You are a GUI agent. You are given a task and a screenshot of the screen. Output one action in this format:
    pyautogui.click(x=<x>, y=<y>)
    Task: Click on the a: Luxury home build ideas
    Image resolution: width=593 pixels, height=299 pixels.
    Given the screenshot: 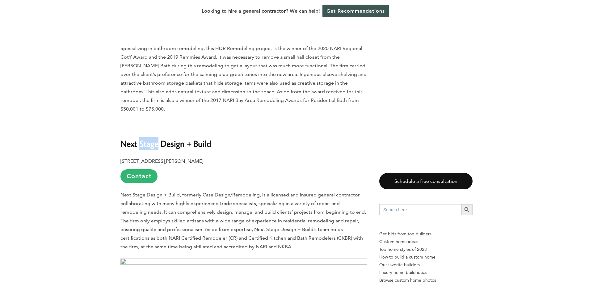 What is the action you would take?
    pyautogui.click(x=426, y=272)
    